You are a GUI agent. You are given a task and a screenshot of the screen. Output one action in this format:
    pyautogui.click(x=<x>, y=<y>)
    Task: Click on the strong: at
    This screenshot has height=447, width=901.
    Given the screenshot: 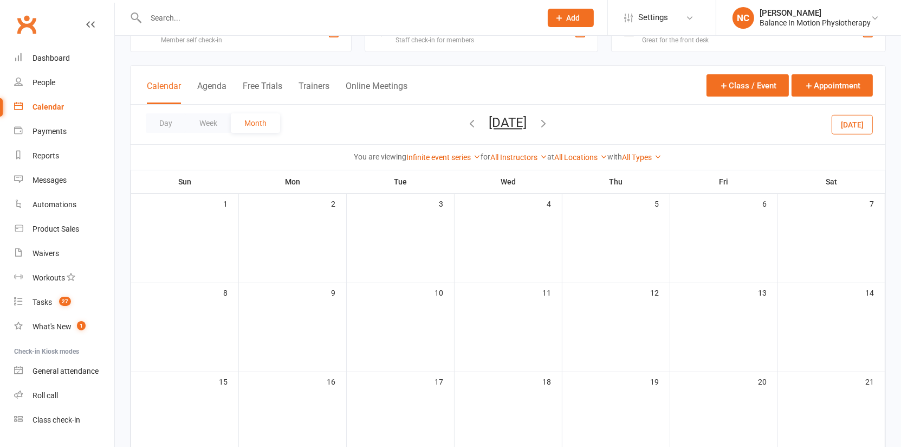 What is the action you would take?
    pyautogui.click(x=551, y=157)
    